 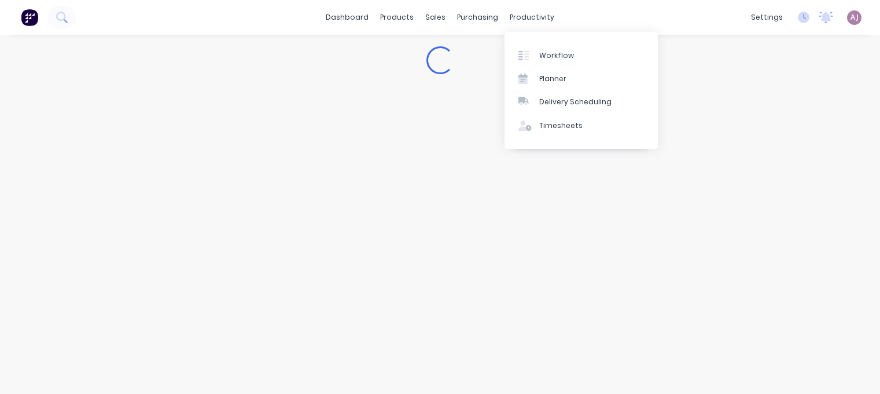 What do you see at coordinates (30, 17) in the screenshot?
I see `img: Factory` at bounding box center [30, 17].